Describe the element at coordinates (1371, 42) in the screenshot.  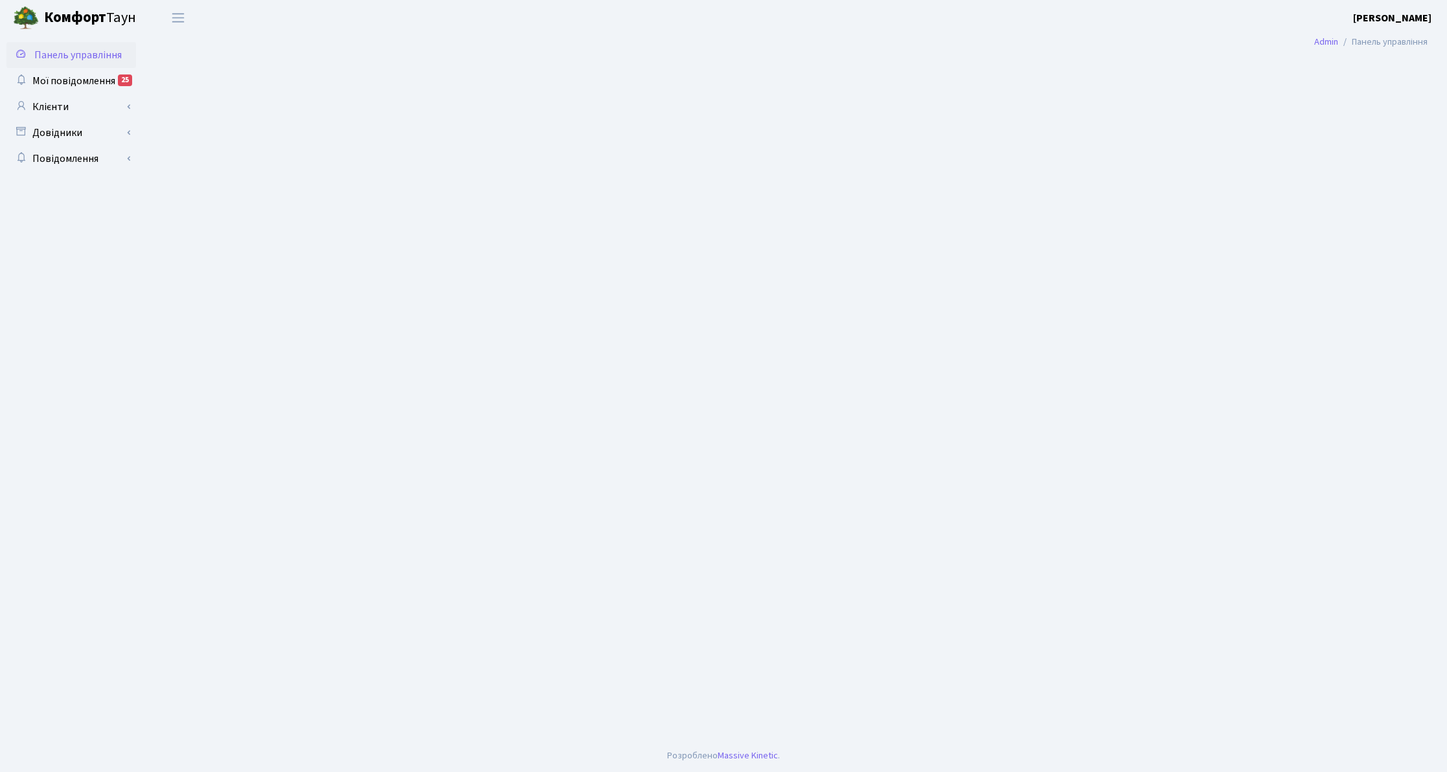
I see `nav: breadcrumb` at that location.